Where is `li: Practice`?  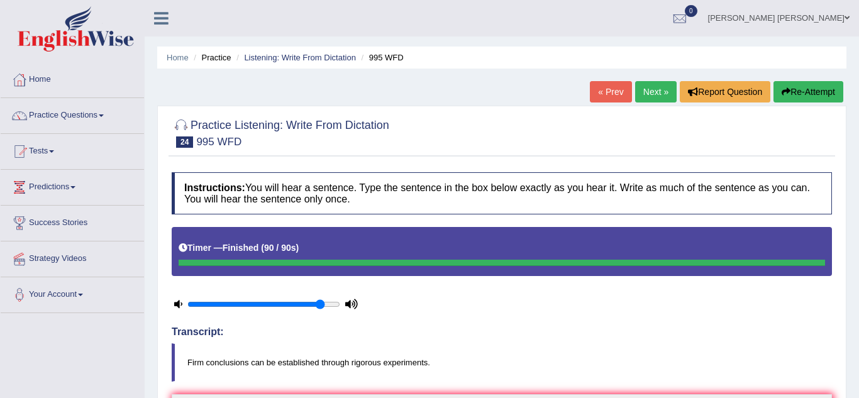
li: Practice is located at coordinates (211, 57).